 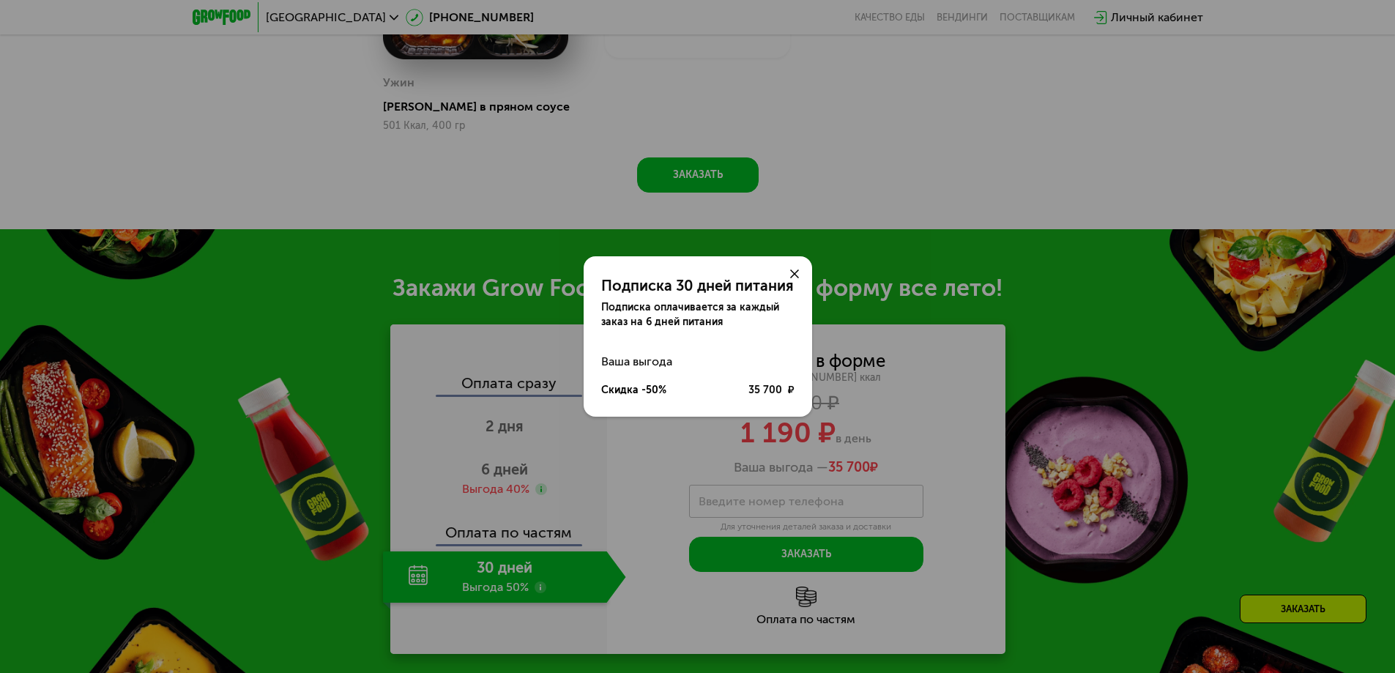 What do you see at coordinates (698, 315) in the screenshot?
I see `div: Подписка оплачивается за каждый заказ на 6 дней питания` at bounding box center [698, 315].